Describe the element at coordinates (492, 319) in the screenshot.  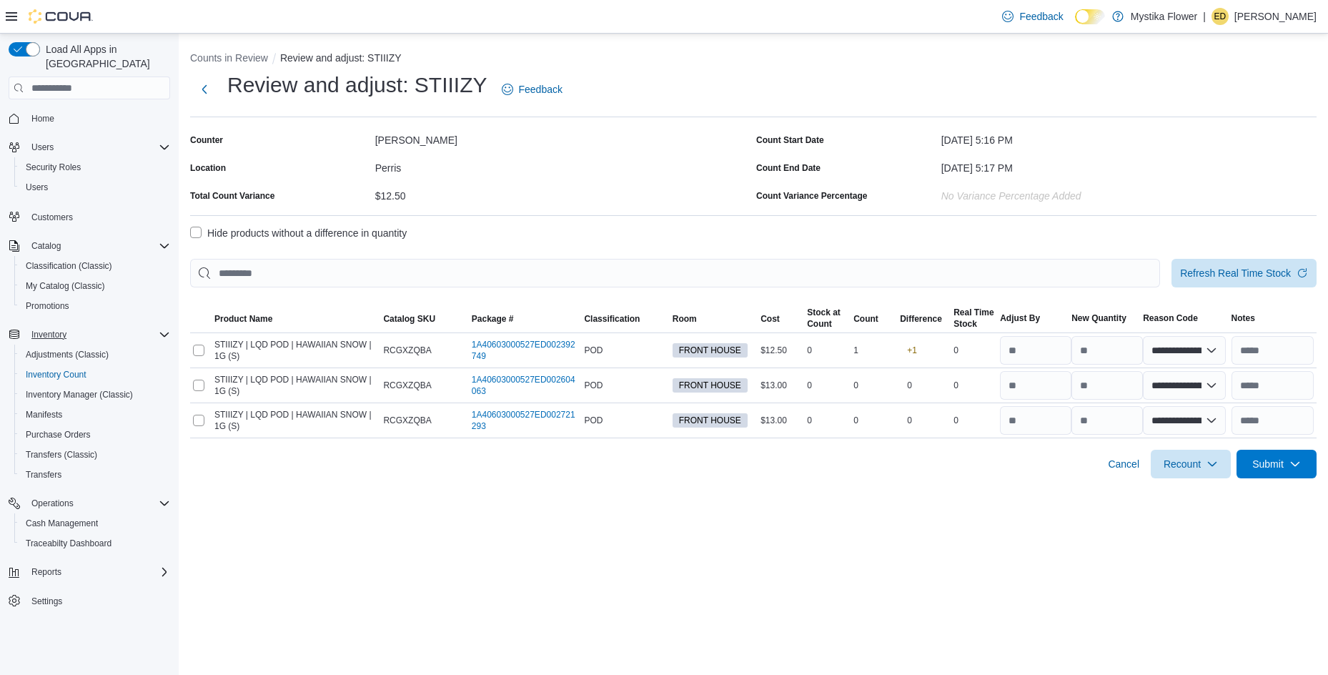
I see `span: Package #` at that location.